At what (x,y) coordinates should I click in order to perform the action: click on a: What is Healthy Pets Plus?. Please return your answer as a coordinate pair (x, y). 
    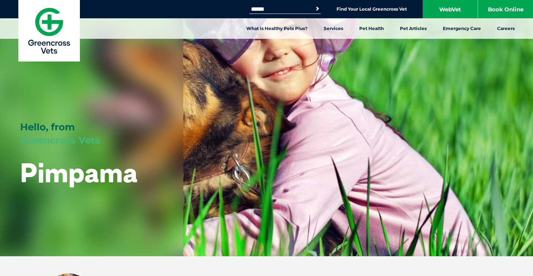
    Looking at the image, I should click on (277, 29).